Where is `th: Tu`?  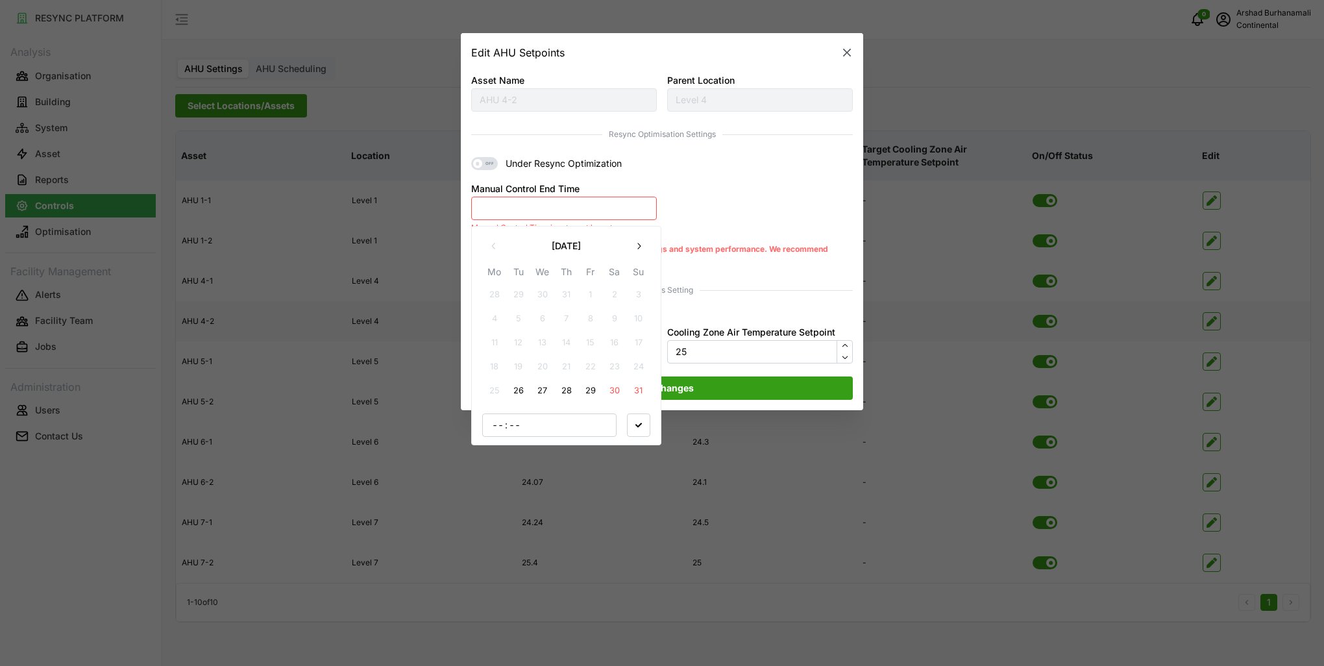 th: Tu is located at coordinates (518, 273).